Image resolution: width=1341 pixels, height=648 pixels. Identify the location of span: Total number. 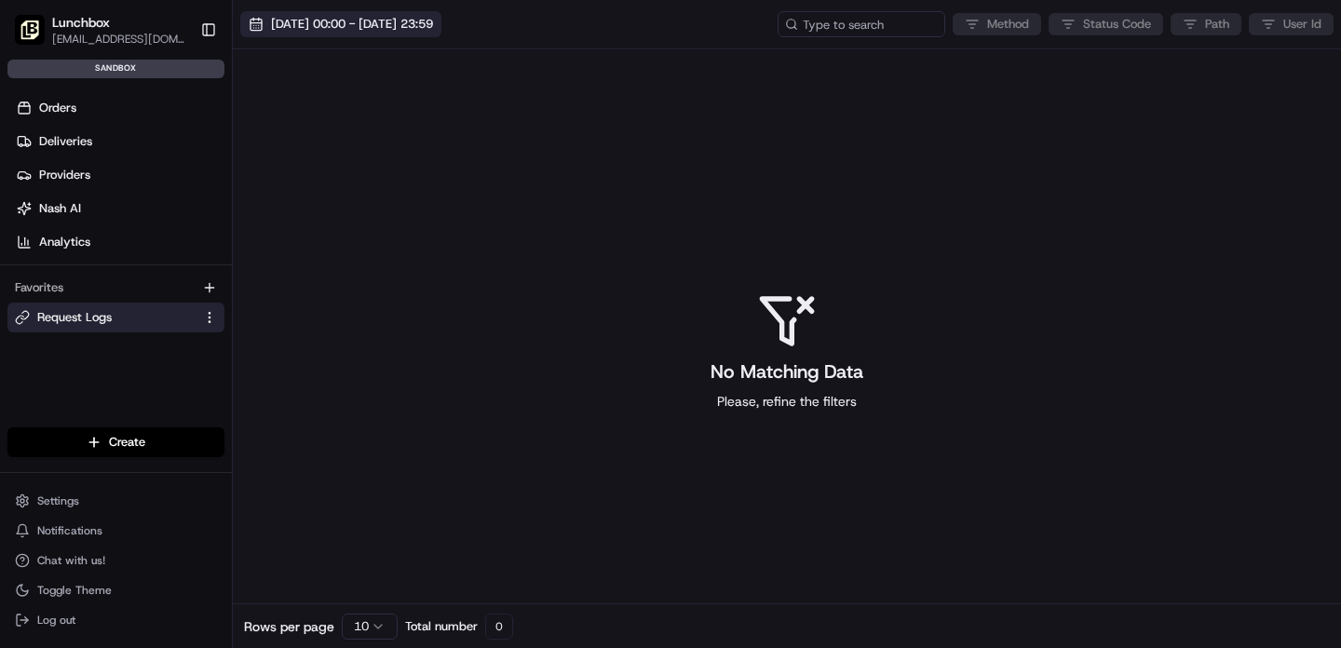
(442, 627).